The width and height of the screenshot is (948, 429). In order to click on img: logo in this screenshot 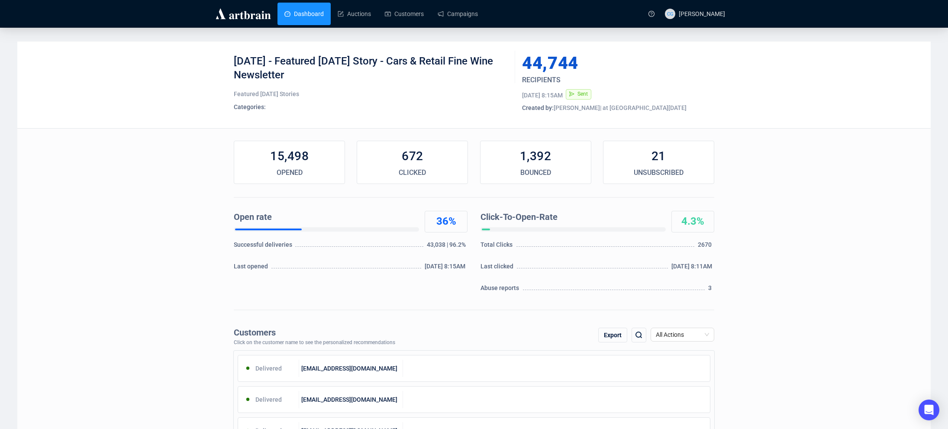, I will do `click(243, 14)`.